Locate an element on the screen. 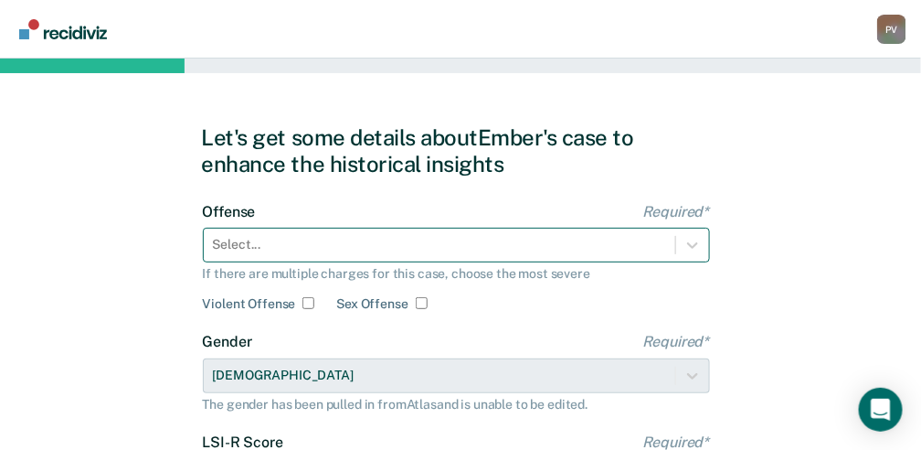 Image resolution: width=921 pixels, height=450 pixels. button: Profile dropdown button is located at coordinates (892, 29).